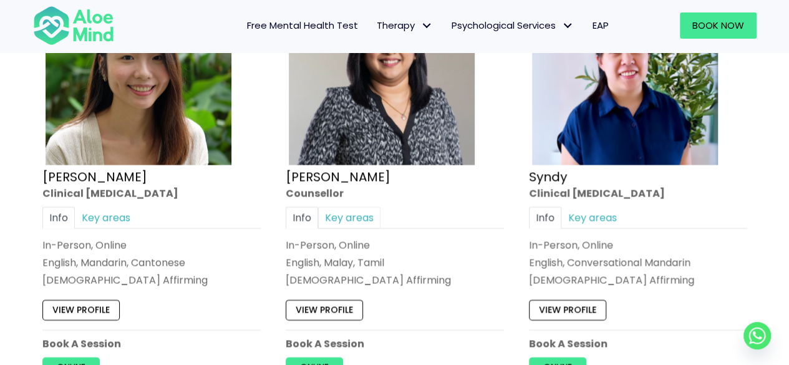 This screenshot has height=365, width=789. What do you see at coordinates (512, 26) in the screenshot?
I see `a: Psychological ServicesPsychological Services: submenu` at bounding box center [512, 26].